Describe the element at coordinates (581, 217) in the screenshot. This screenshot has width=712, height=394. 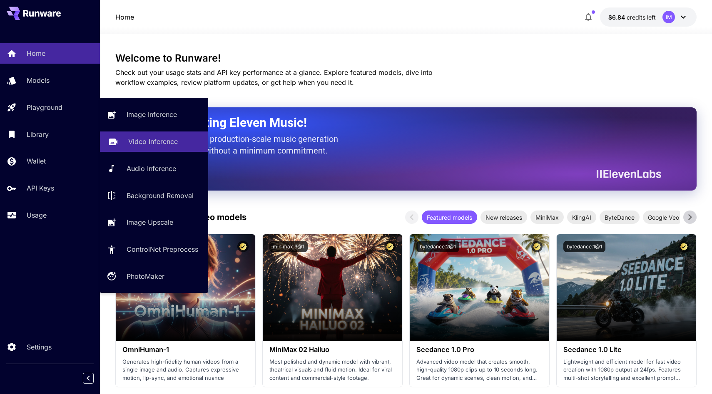
I see `span: KlingAI` at that location.